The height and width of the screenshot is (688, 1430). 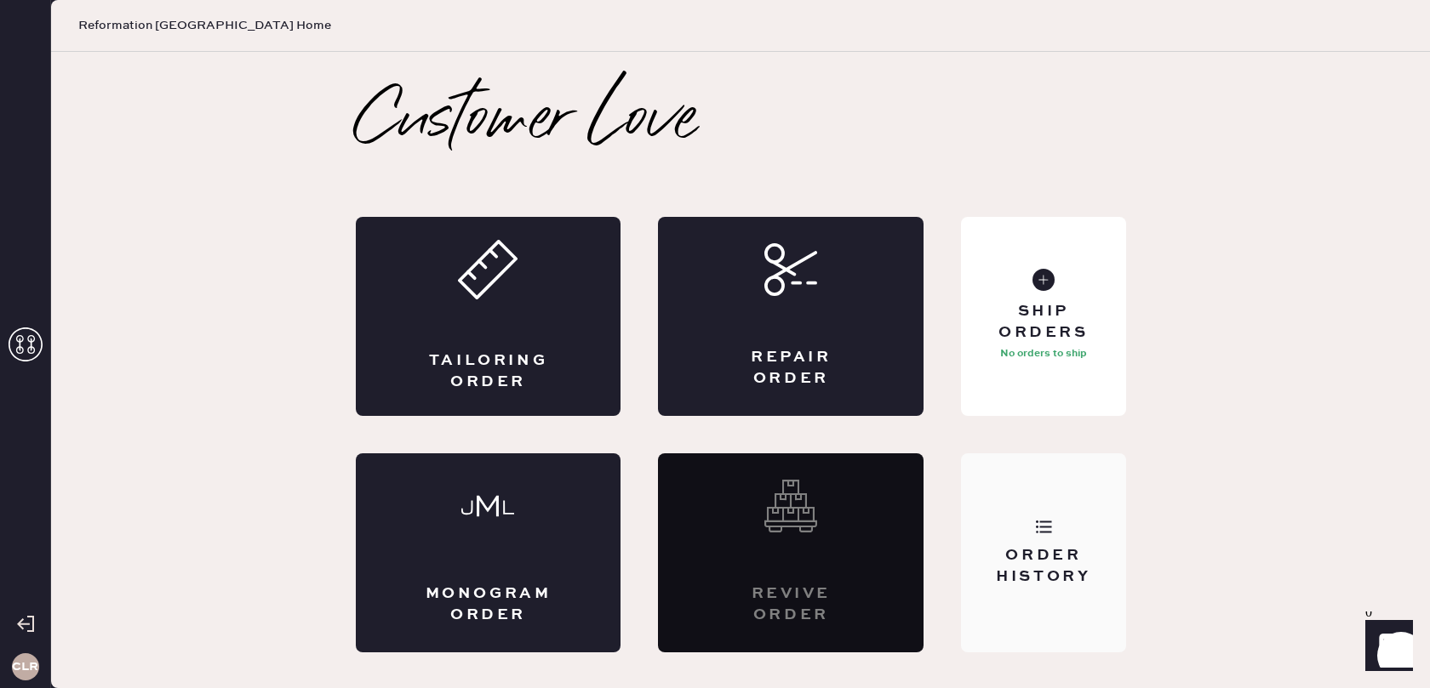 What do you see at coordinates (791, 605) in the screenshot?
I see `div: Revive order` at bounding box center [791, 605].